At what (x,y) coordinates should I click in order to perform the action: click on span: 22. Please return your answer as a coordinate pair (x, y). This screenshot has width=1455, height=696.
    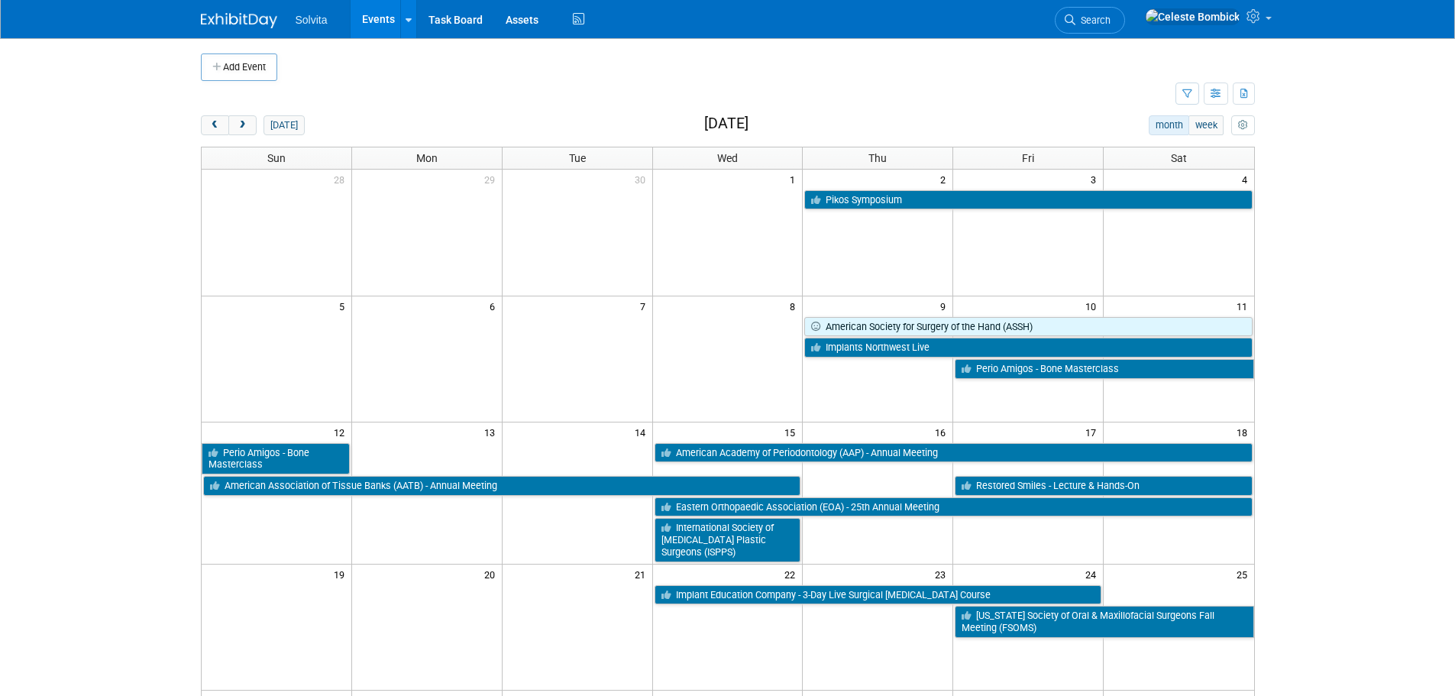
    Looking at the image, I should click on (792, 574).